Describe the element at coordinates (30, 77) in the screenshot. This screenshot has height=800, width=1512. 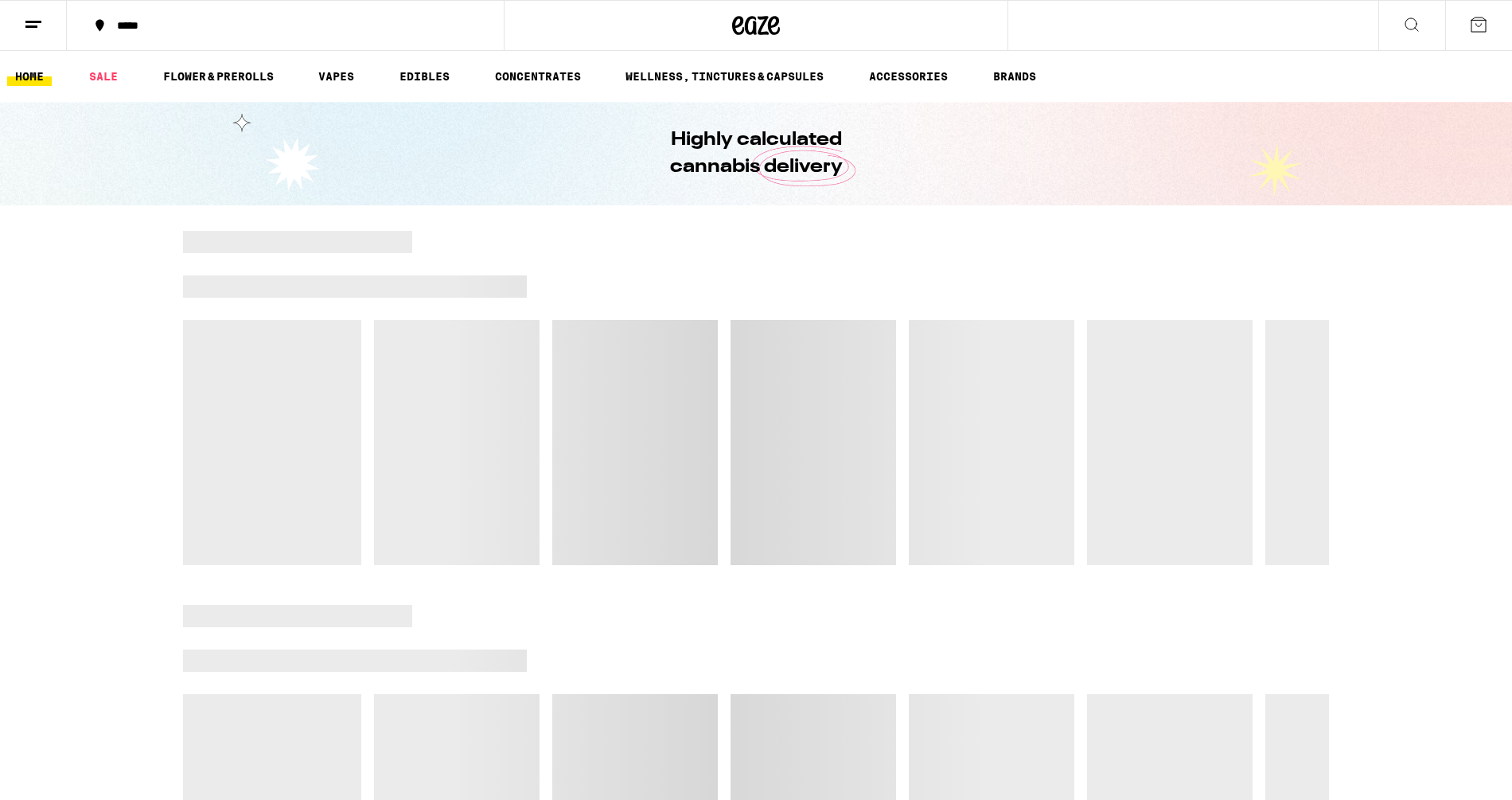
I see `a: HOME` at that location.